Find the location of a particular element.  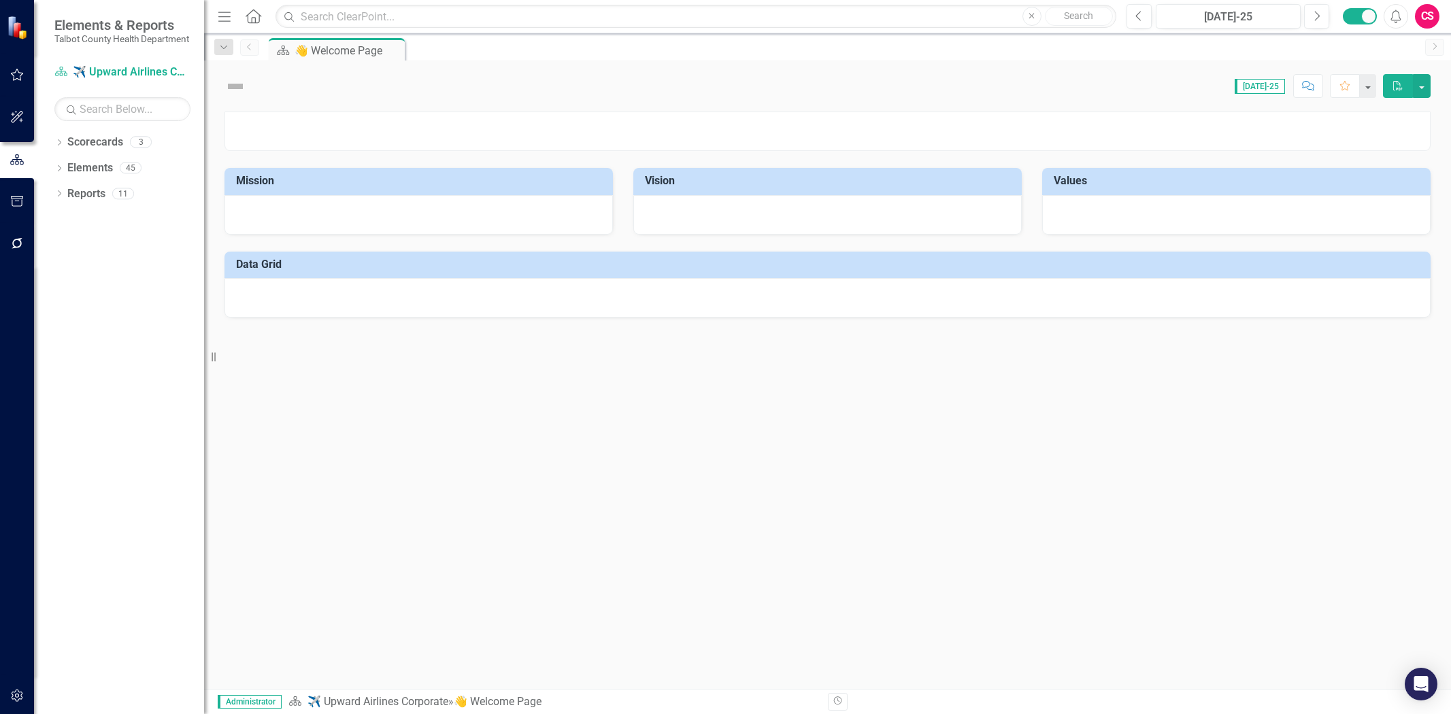

button: CS is located at coordinates (1427, 16).